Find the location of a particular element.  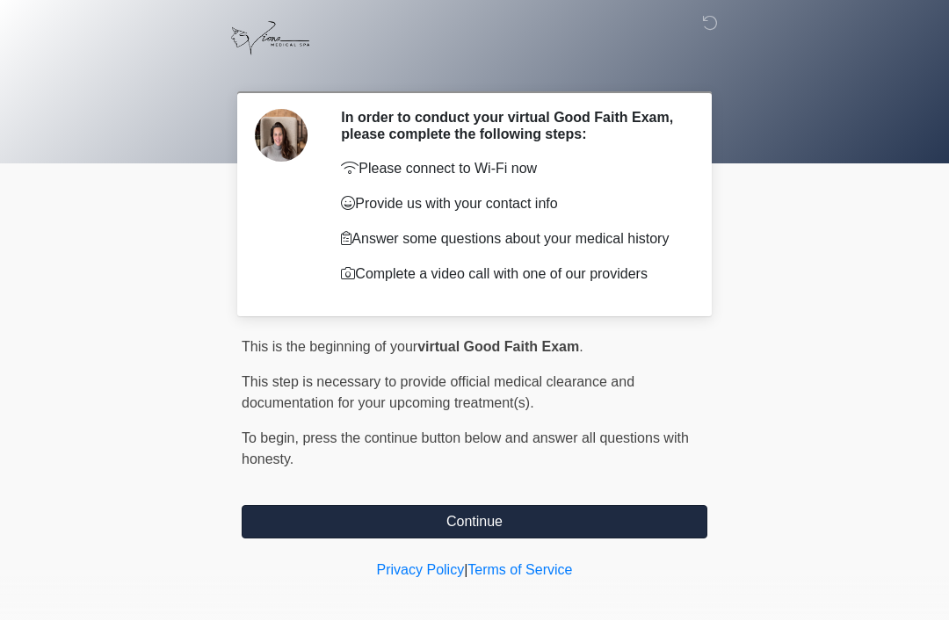

a: Terms of Service is located at coordinates (519, 570).